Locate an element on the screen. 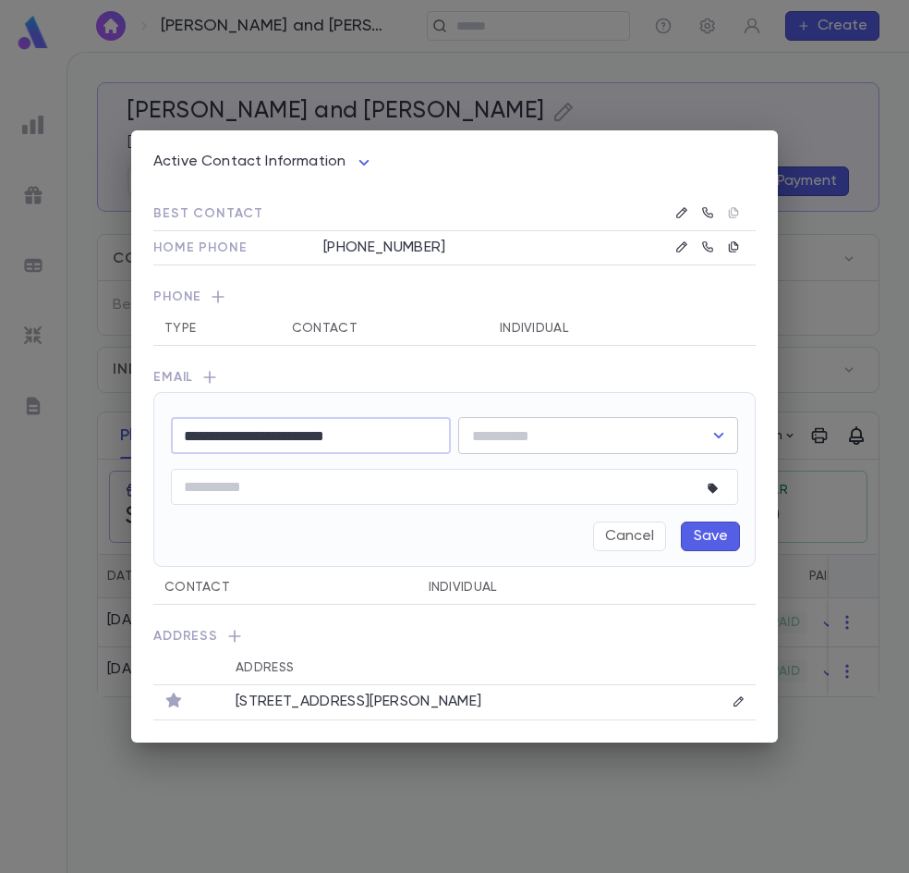 The height and width of the screenshot is (873, 909). th: Address is located at coordinates (459, 667).